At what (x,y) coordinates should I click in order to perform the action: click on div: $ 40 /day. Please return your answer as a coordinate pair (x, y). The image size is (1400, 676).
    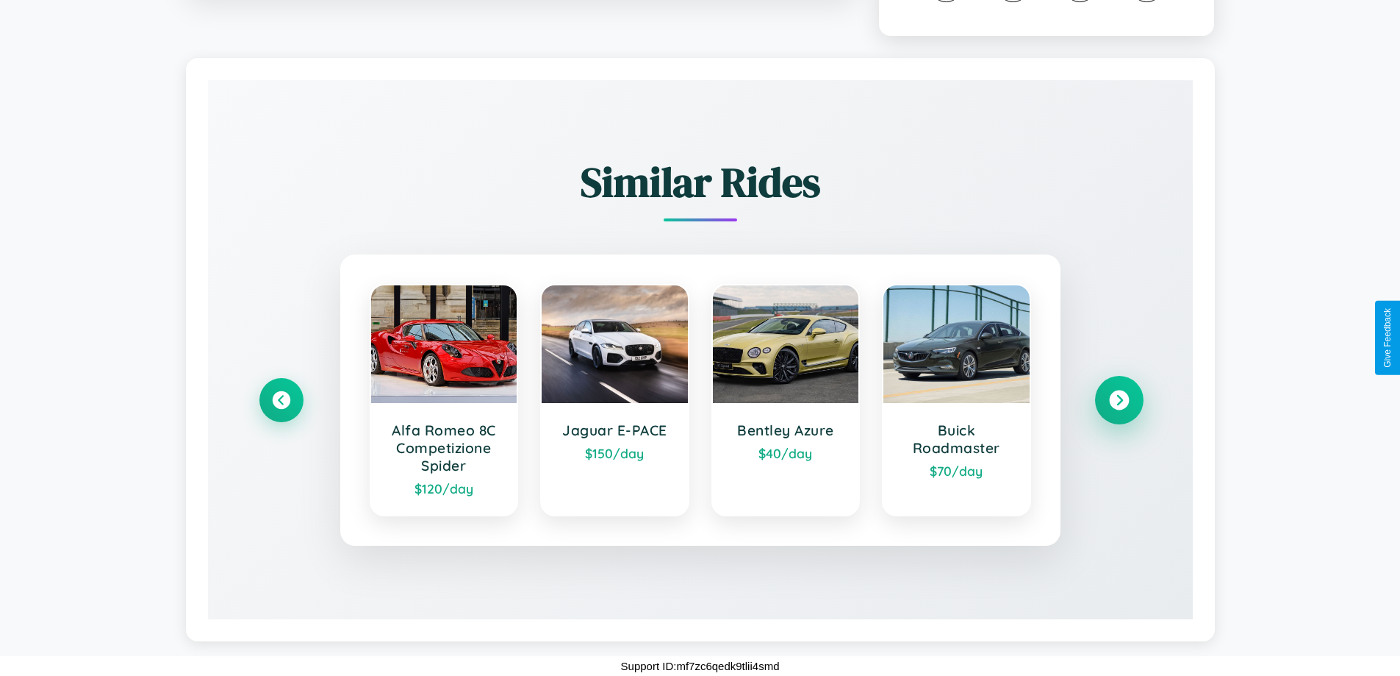
    Looking at the image, I should click on (786, 453).